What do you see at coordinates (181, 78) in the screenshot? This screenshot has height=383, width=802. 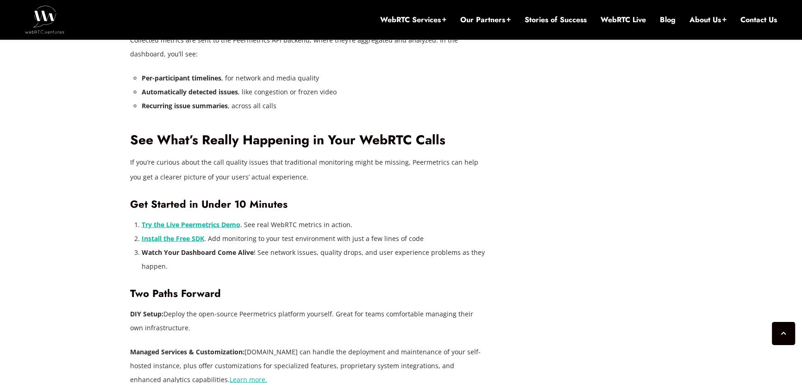 I see `strong: Per-participant timelines` at bounding box center [181, 78].